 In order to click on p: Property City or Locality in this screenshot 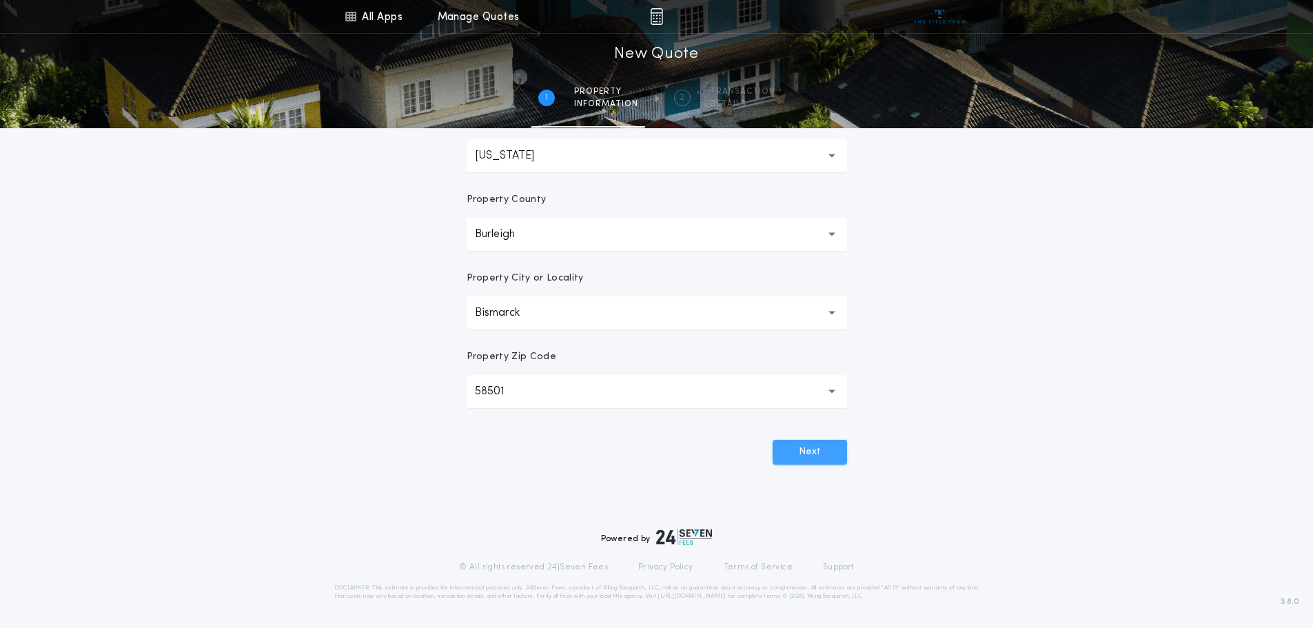, I will do `click(525, 278)`.